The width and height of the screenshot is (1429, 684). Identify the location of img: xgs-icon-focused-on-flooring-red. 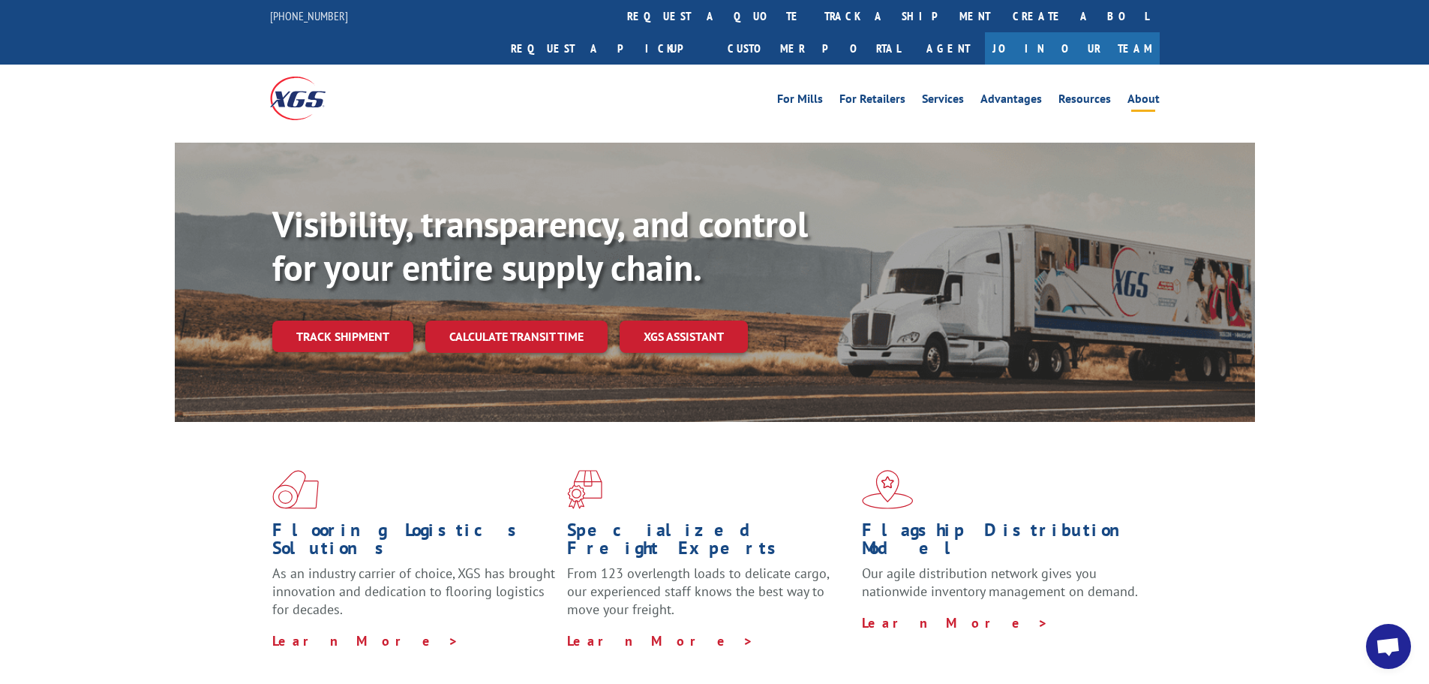
(584, 489).